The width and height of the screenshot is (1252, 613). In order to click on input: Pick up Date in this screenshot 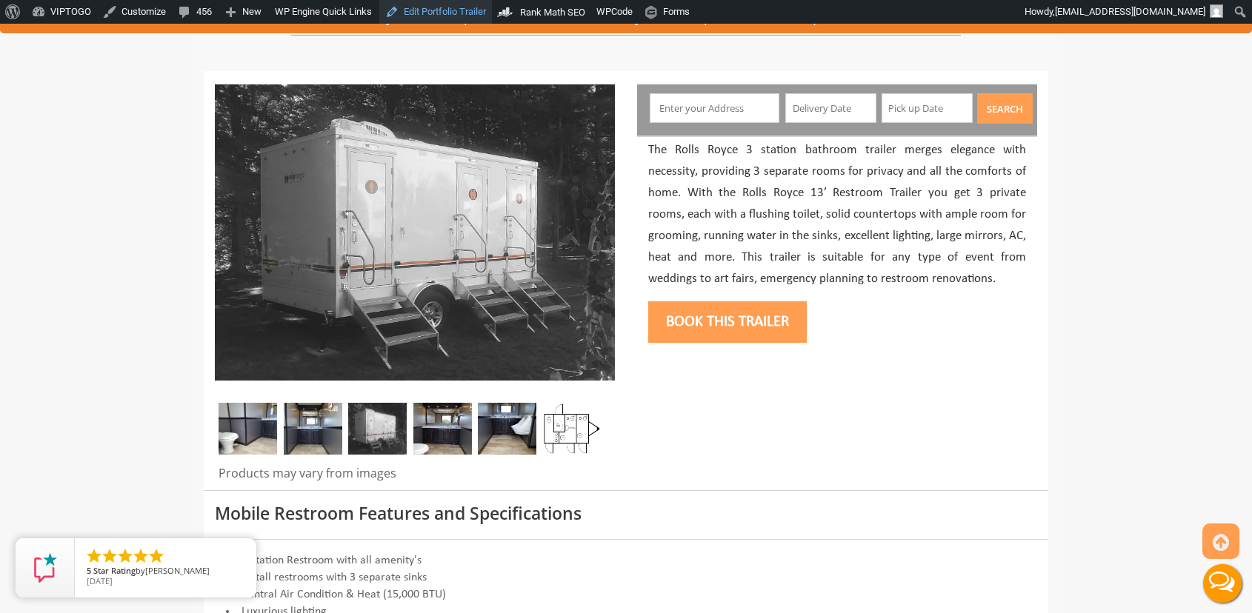, I will do `click(927, 108)`.